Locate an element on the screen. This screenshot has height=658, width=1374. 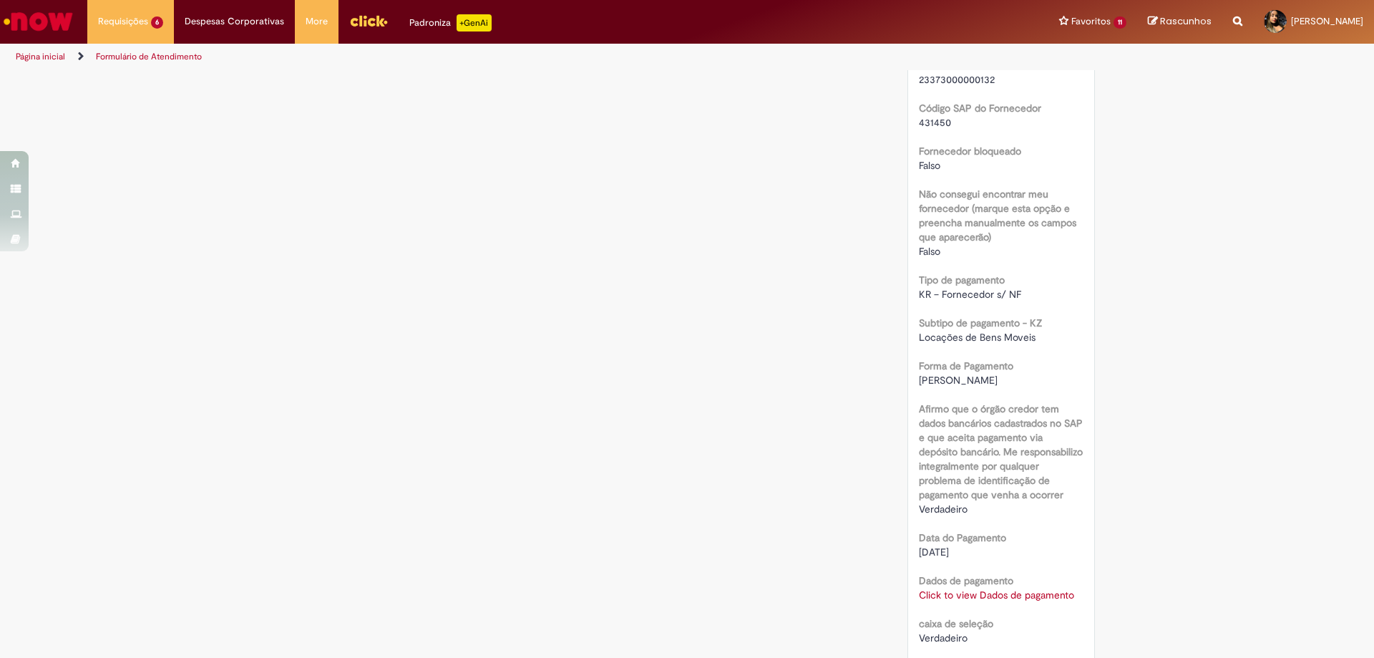
b: Dados de pagamento is located at coordinates (966, 580).